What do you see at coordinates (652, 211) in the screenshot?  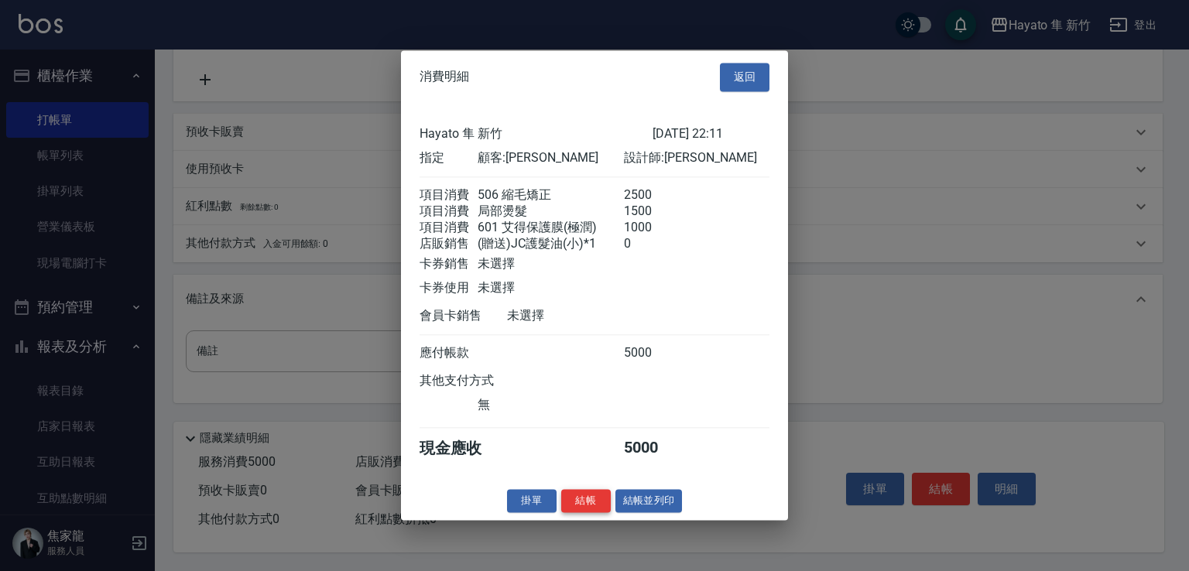 I see `div: 1500` at bounding box center [652, 211].